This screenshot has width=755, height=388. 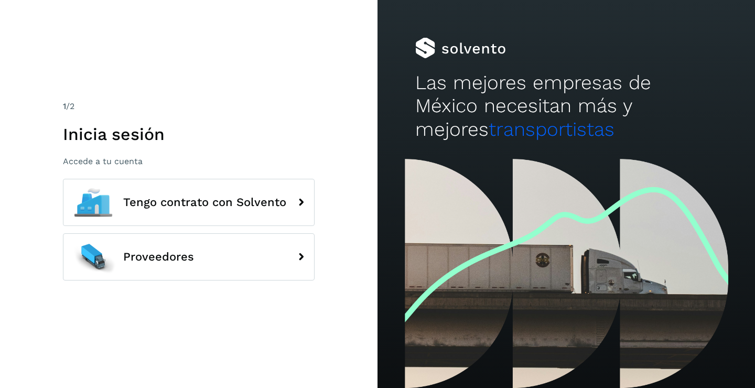 I want to click on span: Tengo contrato con Solvento, so click(x=205, y=202).